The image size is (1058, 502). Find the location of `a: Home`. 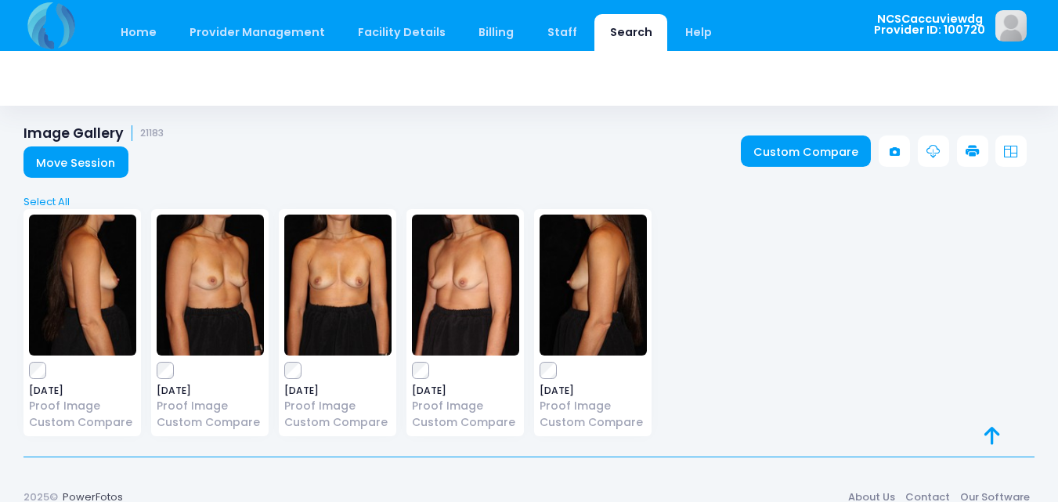

a: Home is located at coordinates (138, 32).